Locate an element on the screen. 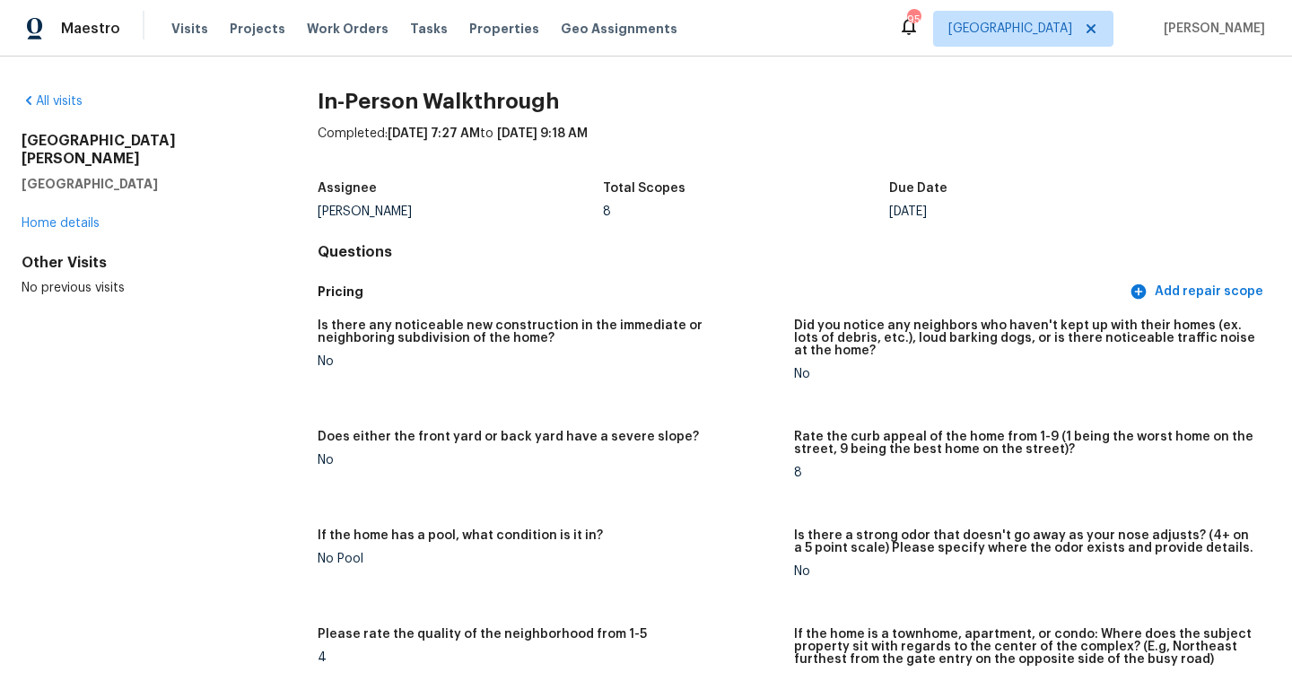  div: No Pool is located at coordinates (548, 559).